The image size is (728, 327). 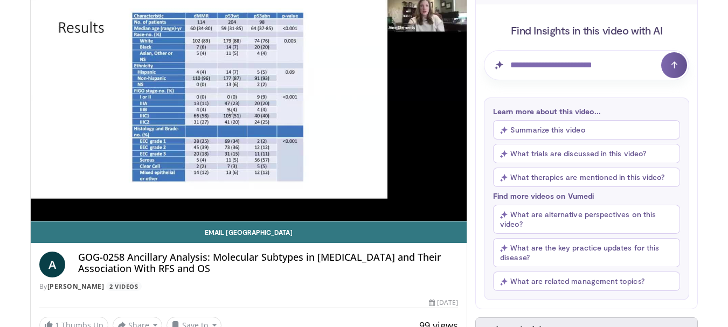 I want to click on button: Summarize this video, so click(x=586, y=130).